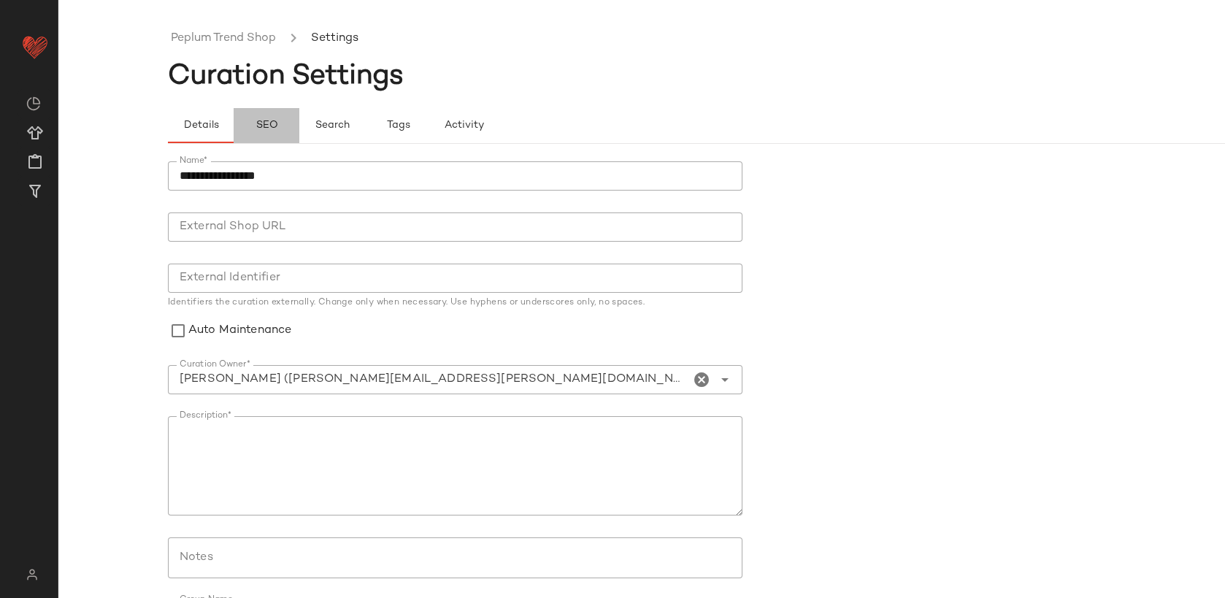  Describe the element at coordinates (463, 126) in the screenshot. I see `span: Activity` at that location.